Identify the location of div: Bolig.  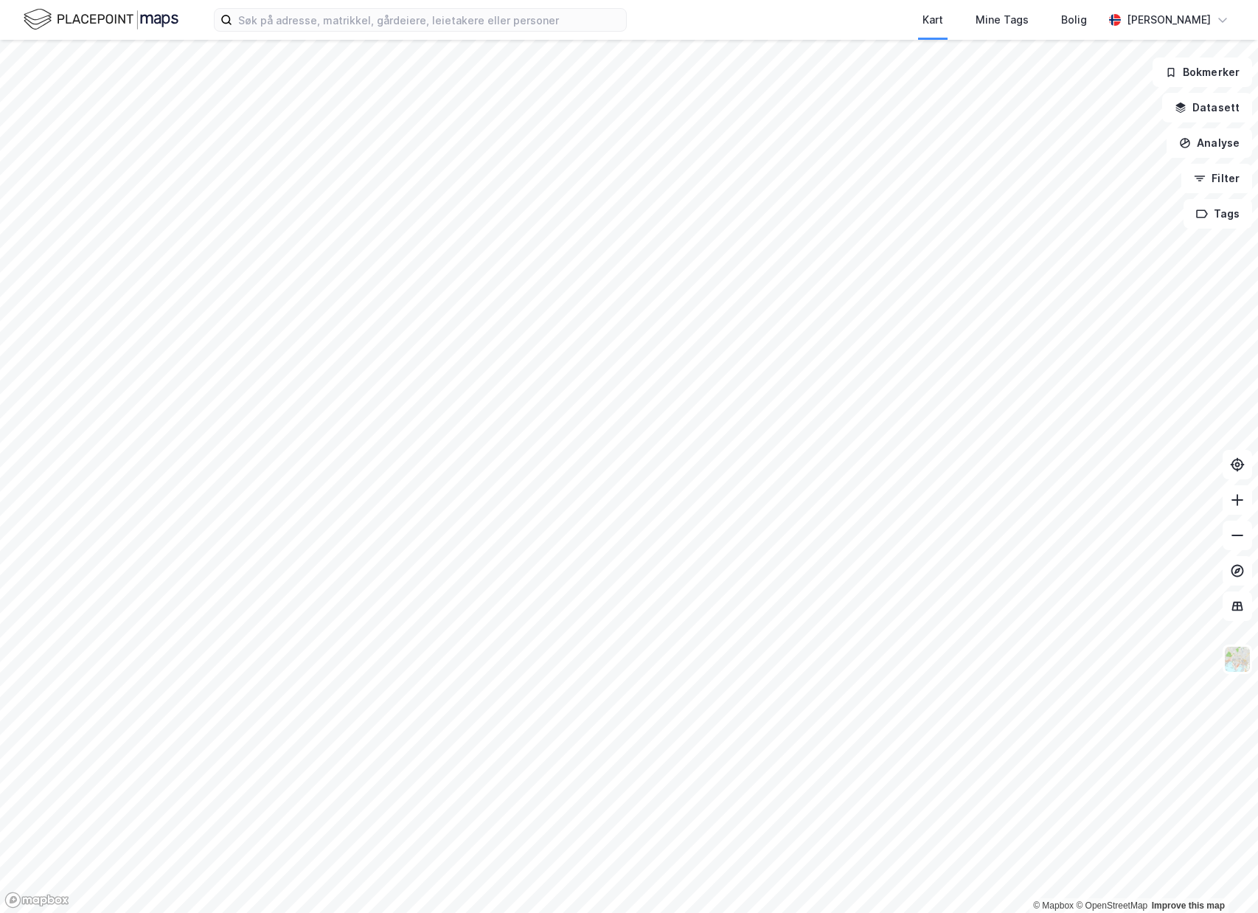
(1074, 20).